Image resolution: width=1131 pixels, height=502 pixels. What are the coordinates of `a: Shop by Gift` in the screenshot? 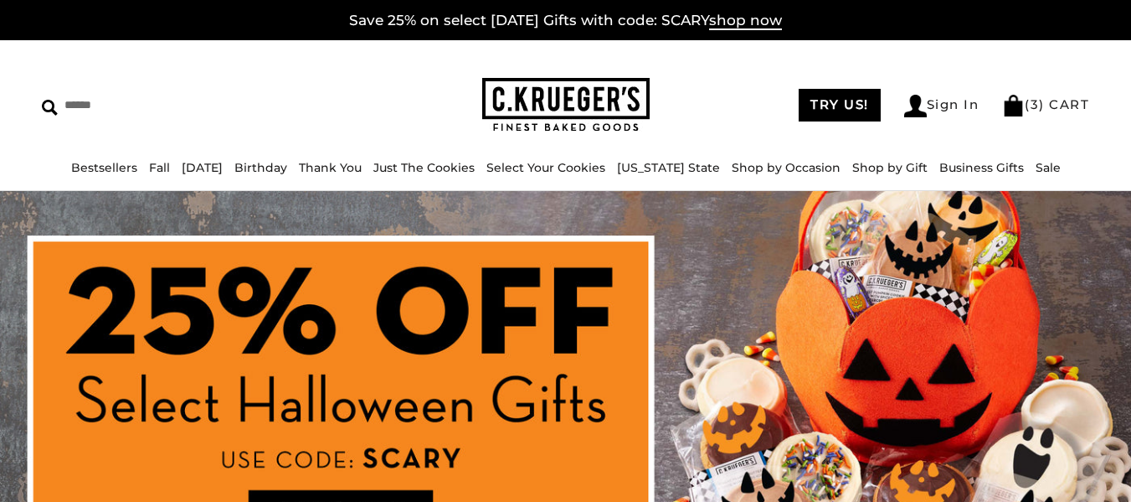 It's located at (890, 167).